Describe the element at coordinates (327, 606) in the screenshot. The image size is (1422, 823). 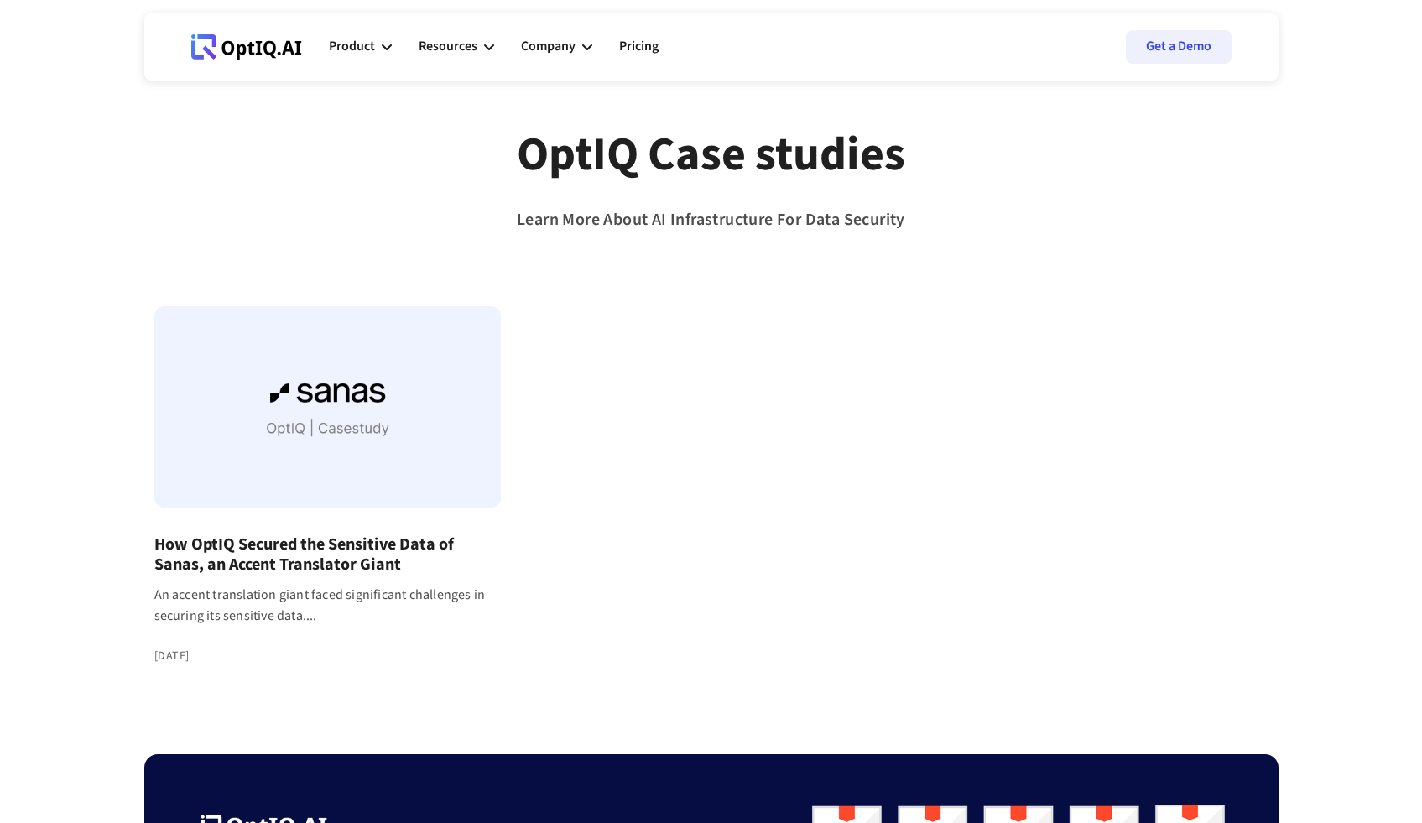
I see `div: An accent translation giant faced significant challenges in securing its sensitive data....` at that location.